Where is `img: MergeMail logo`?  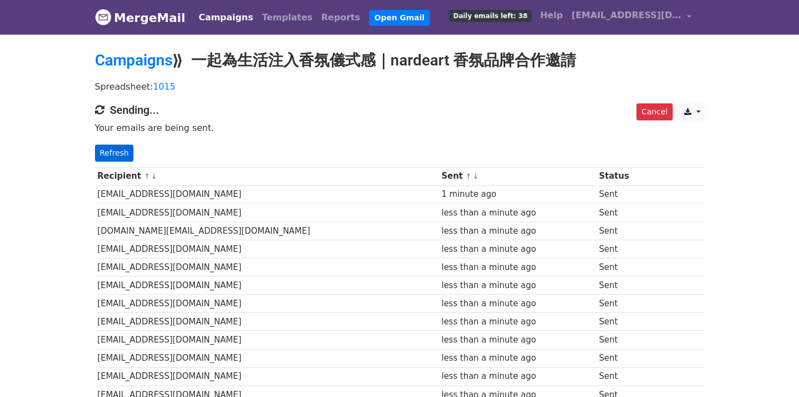 img: MergeMail logo is located at coordinates (103, 17).